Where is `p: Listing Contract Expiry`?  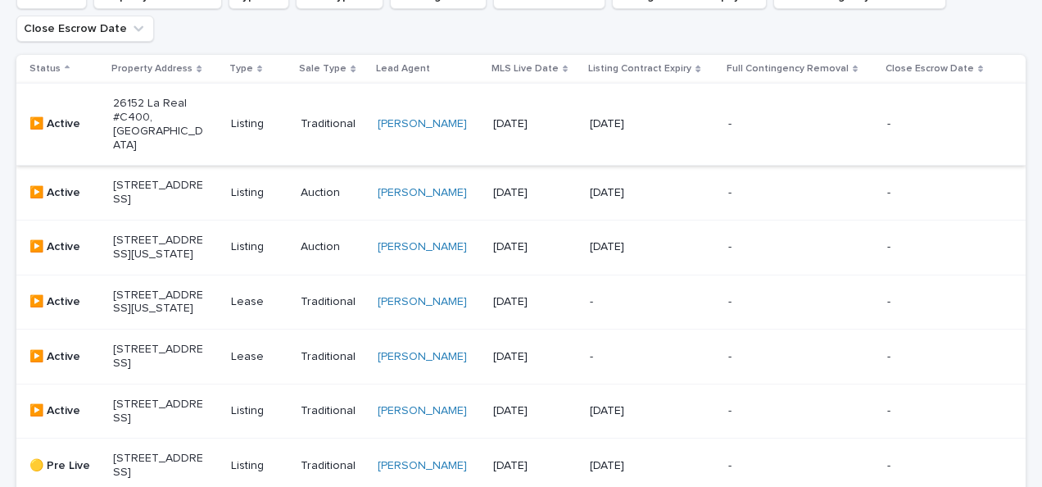 p: Listing Contract Expiry is located at coordinates (640, 69).